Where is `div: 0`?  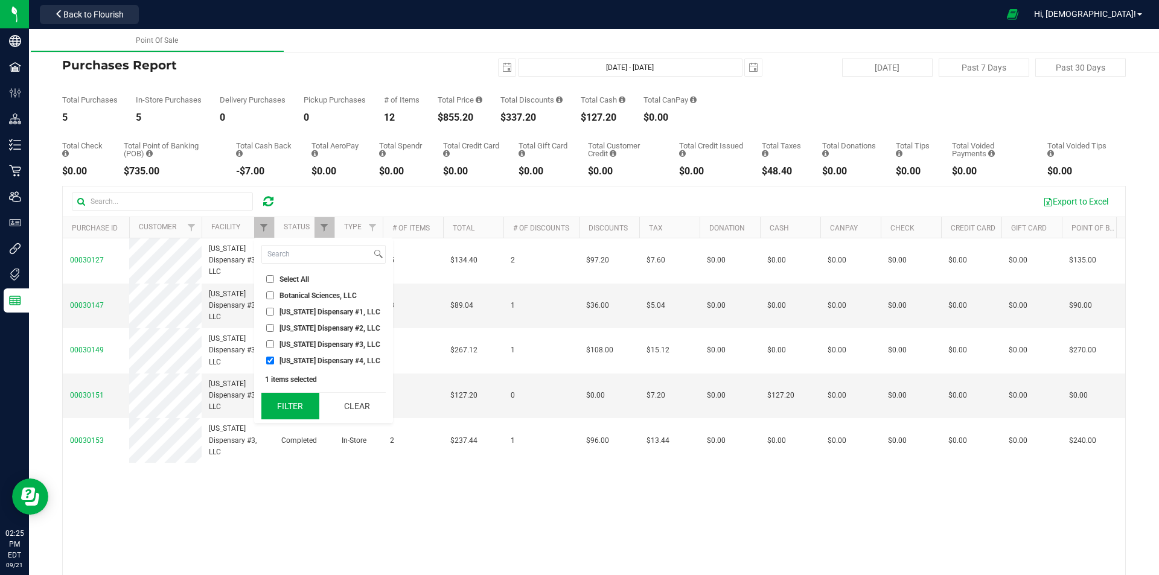
div: 0 is located at coordinates (335, 118).